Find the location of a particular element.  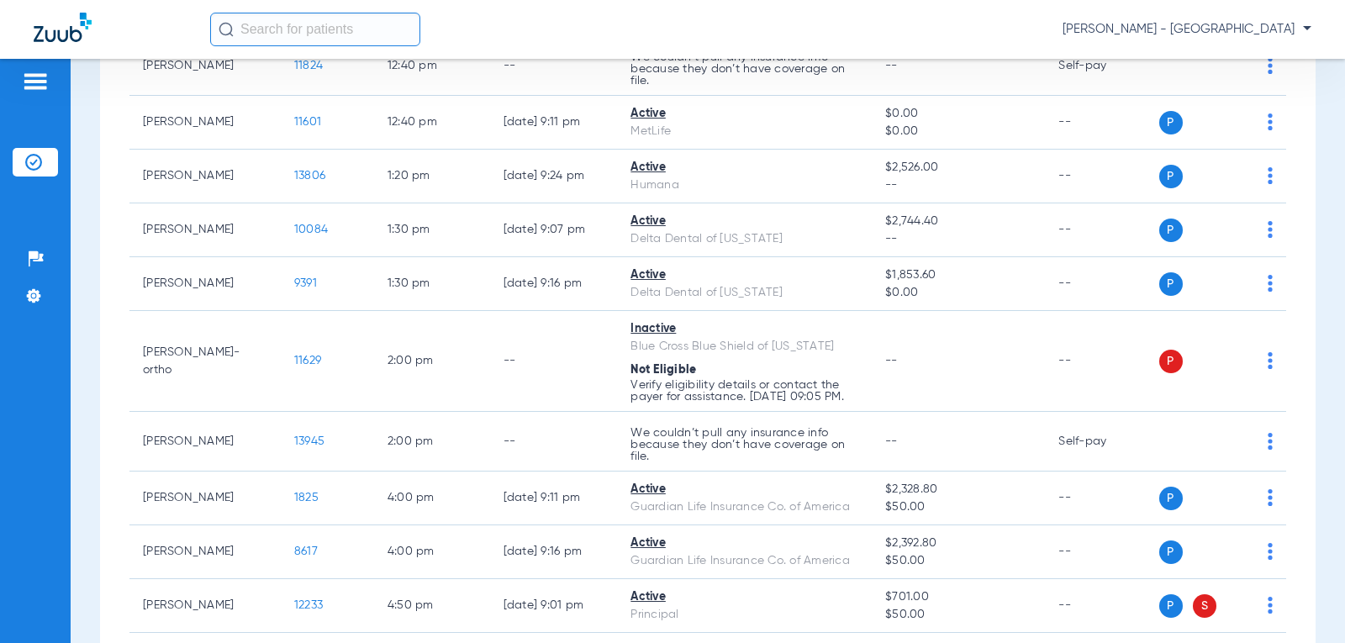

td: 2:00 PM is located at coordinates (432, 362).